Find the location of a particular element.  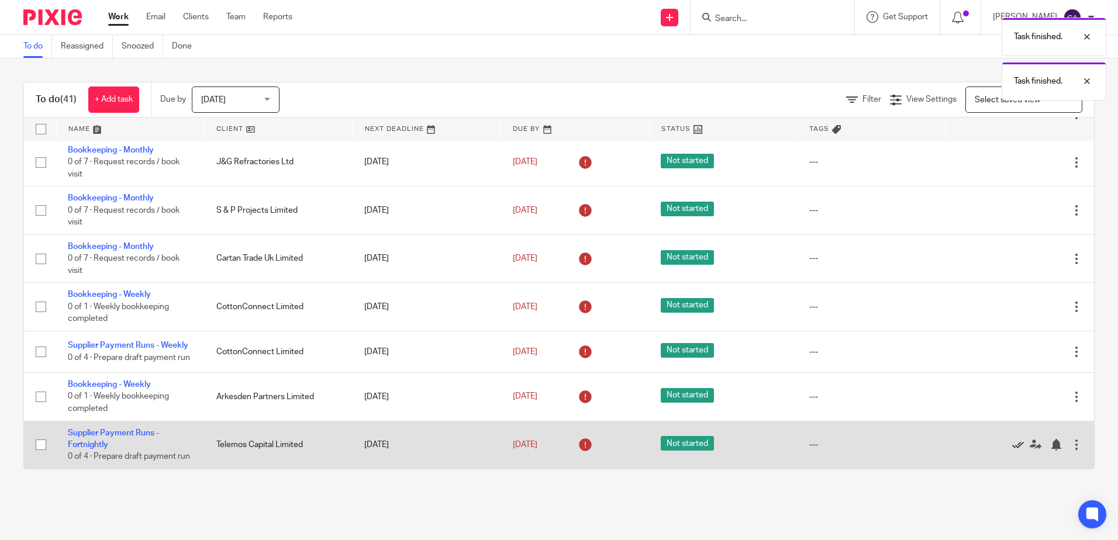

a: Work is located at coordinates (118, 17).